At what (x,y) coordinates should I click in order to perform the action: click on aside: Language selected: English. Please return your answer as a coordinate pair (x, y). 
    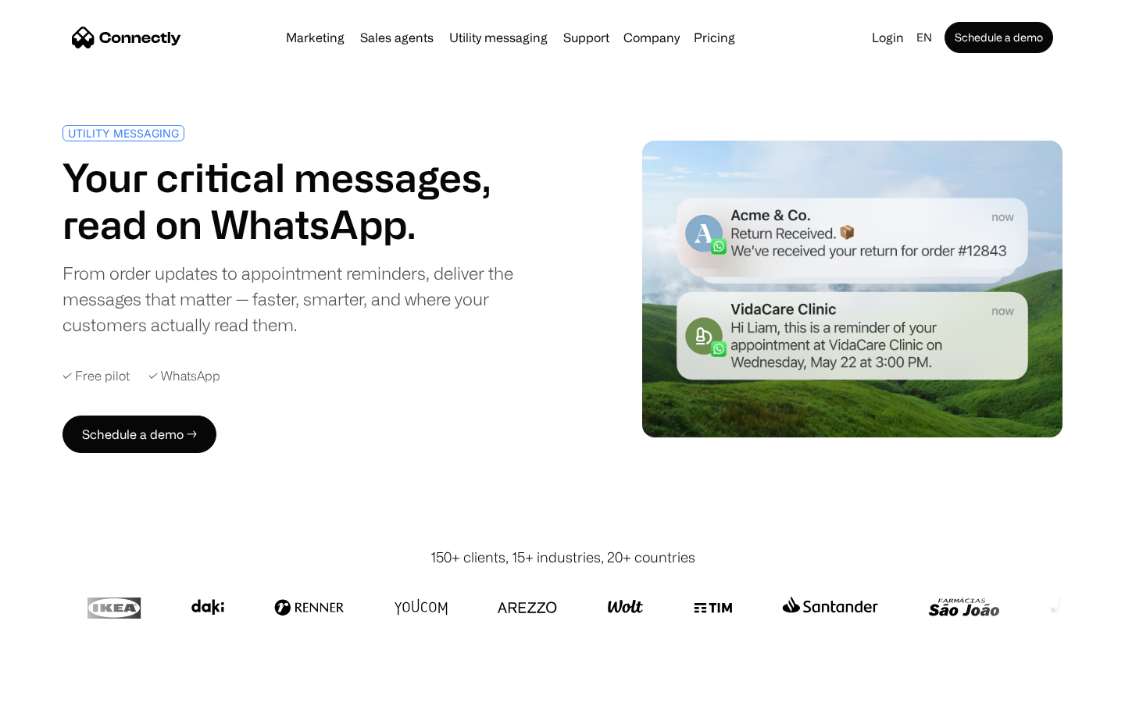
    Looking at the image, I should click on (55, 686).